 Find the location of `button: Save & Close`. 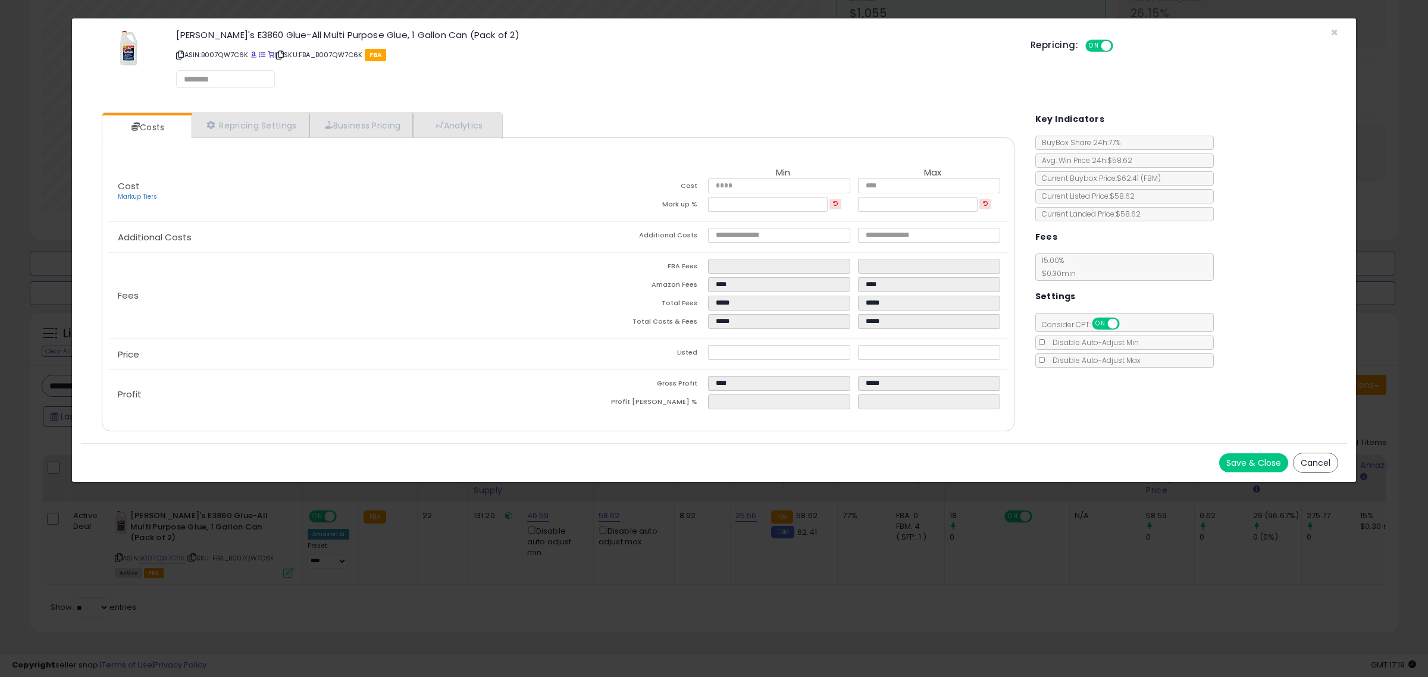

button: Save & Close is located at coordinates (1254, 463).